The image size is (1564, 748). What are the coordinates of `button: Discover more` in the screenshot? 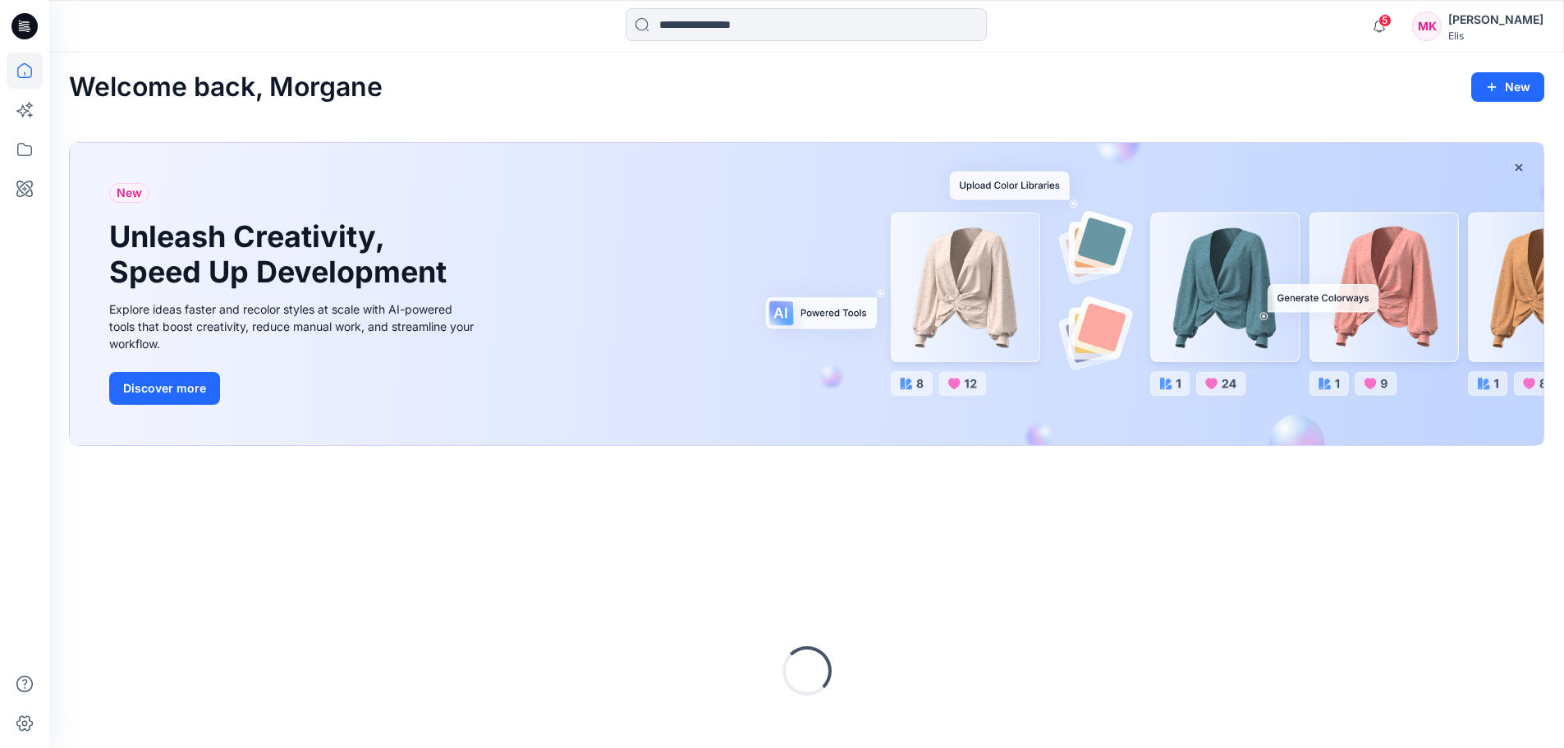 It's located at (164, 388).